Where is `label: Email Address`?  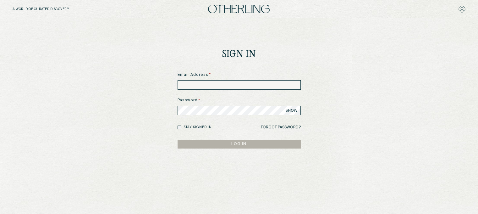
label: Email Address is located at coordinates (239, 75).